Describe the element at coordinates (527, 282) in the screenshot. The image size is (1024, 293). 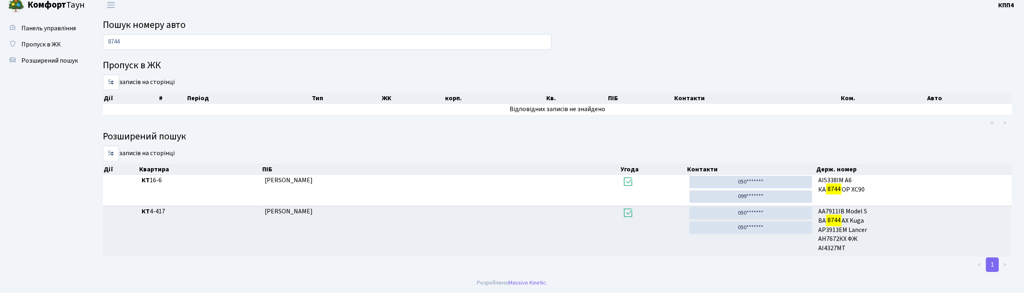
I see `a: Massive Kinetic` at that location.